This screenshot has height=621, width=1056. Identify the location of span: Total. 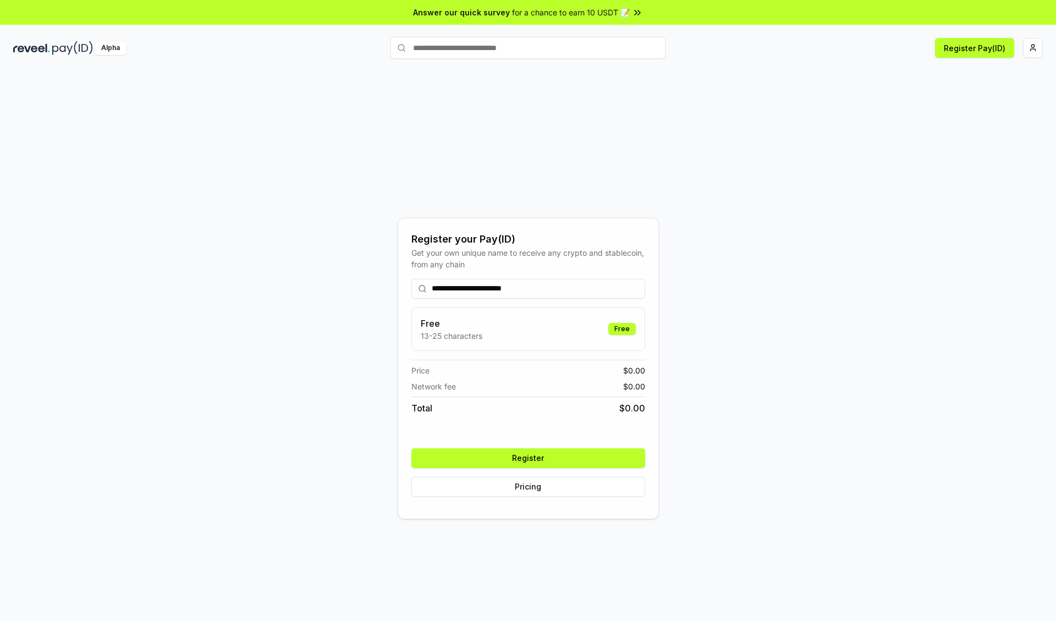
(422, 408).